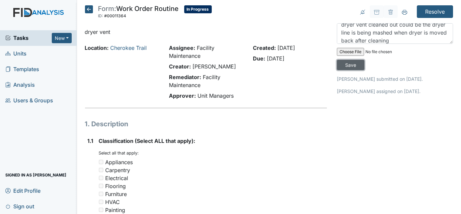 The image size is (461, 214). Describe the element at coordinates (20, 206) in the screenshot. I see `span: Sign out` at that location.